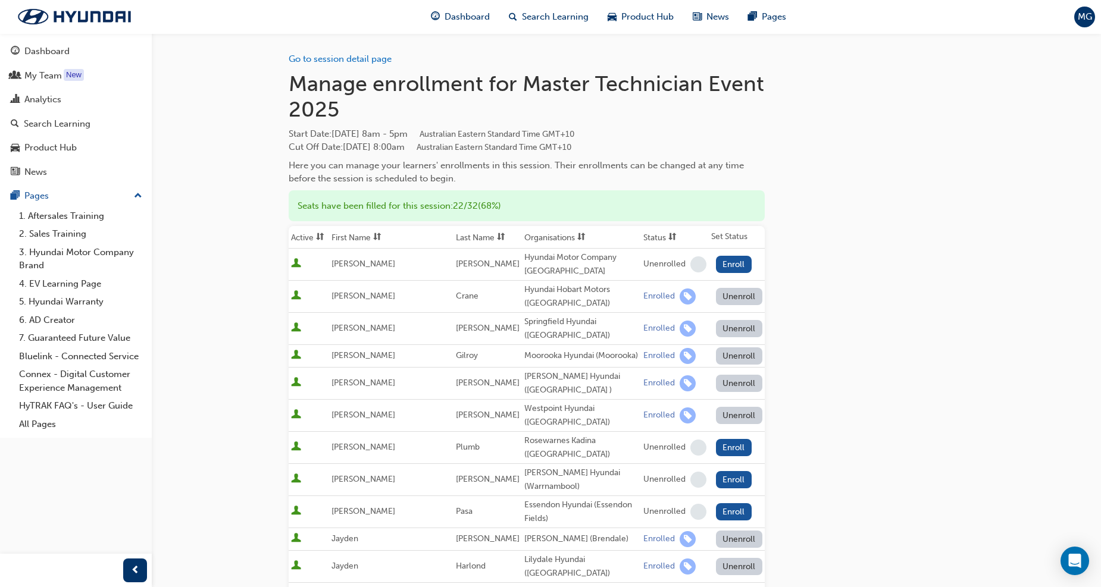 This screenshot has width=1101, height=587. I want to click on span: Start Date :, so click(527, 134).